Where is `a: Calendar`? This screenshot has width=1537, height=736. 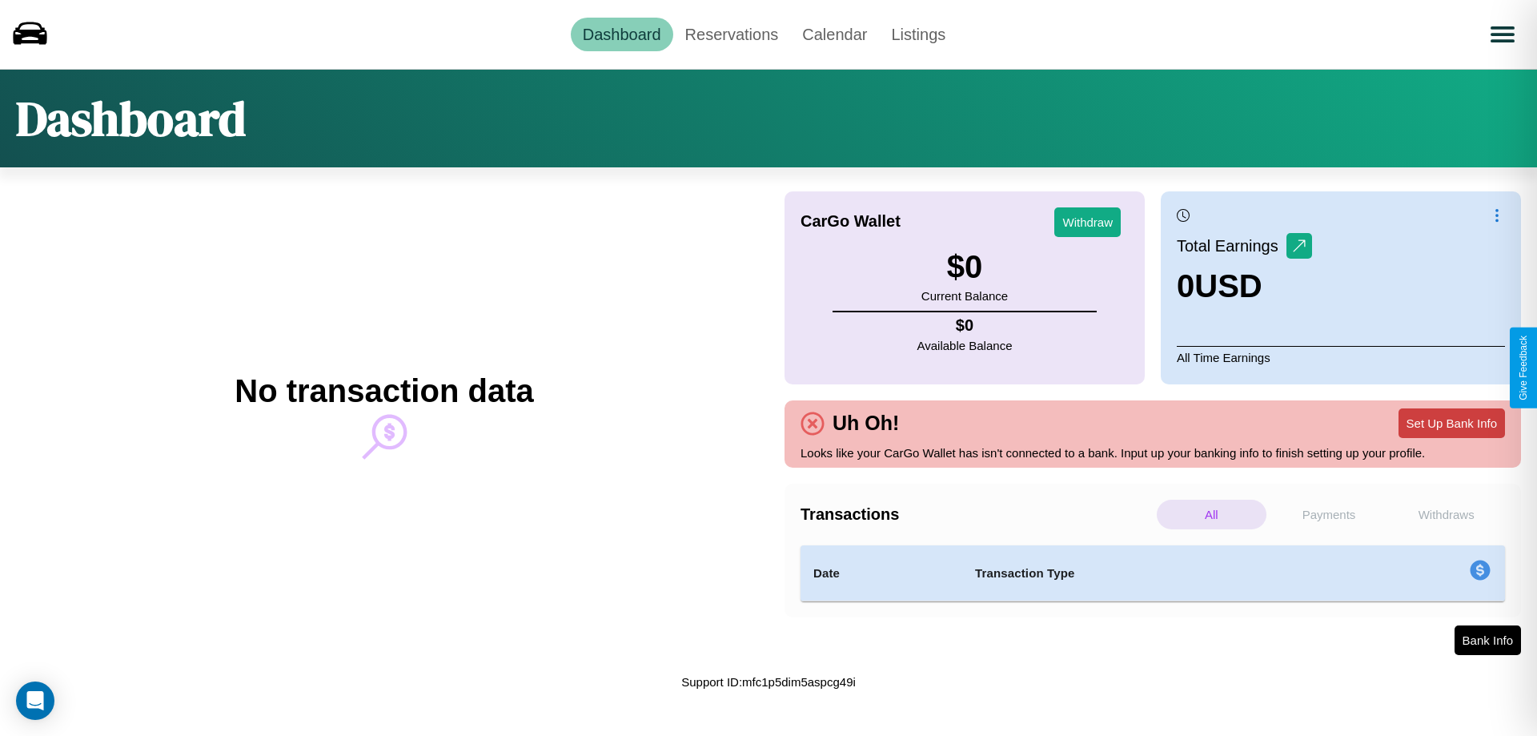
a: Calendar is located at coordinates (834, 34).